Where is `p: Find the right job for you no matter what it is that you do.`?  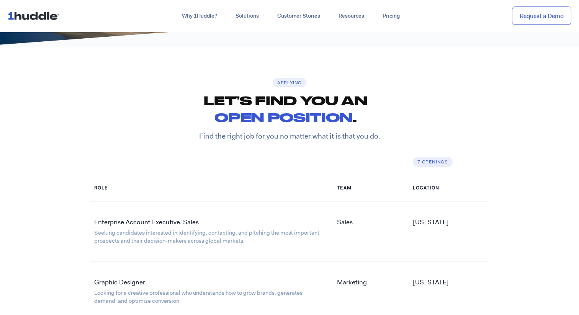
p: Find the right job for you no matter what it is that you do. is located at coordinates (289, 136).